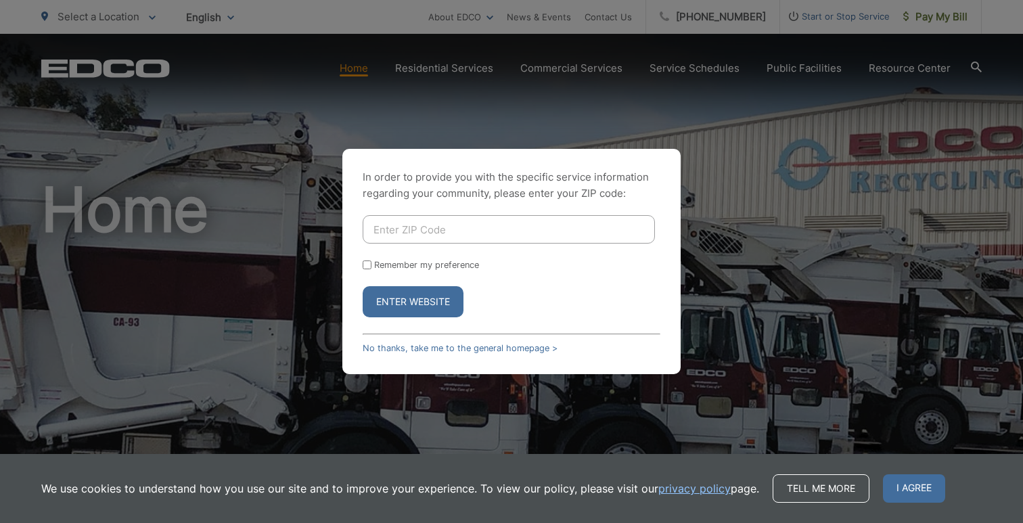 The image size is (1023, 523). What do you see at coordinates (413, 302) in the screenshot?
I see `button: Enter Website` at bounding box center [413, 302].